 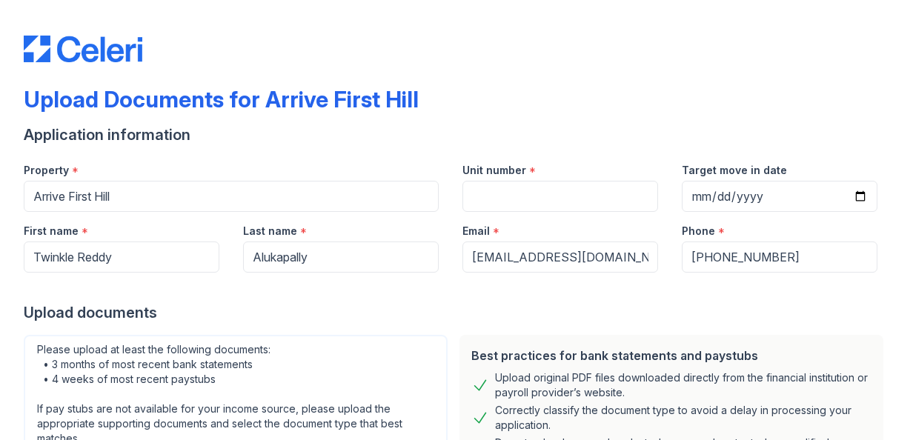 What do you see at coordinates (456, 313) in the screenshot?
I see `div: Upload documents` at bounding box center [456, 313].